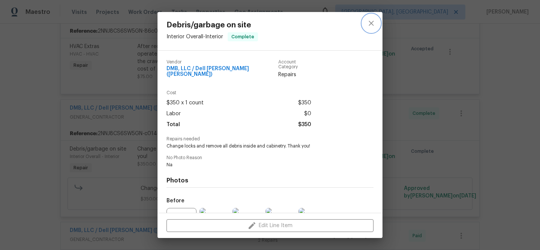 The width and height of the screenshot is (540, 250). What do you see at coordinates (239, 93) in the screenshot?
I see `span: Cost` at bounding box center [239, 93].